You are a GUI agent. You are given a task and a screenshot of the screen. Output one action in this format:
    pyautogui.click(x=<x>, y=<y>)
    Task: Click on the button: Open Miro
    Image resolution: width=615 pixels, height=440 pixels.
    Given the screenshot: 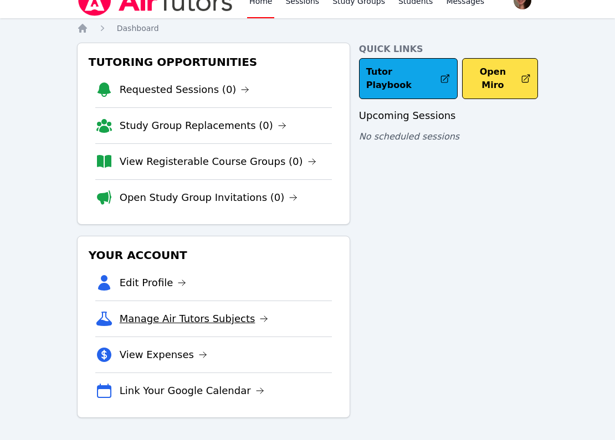 What is the action you would take?
    pyautogui.click(x=500, y=79)
    